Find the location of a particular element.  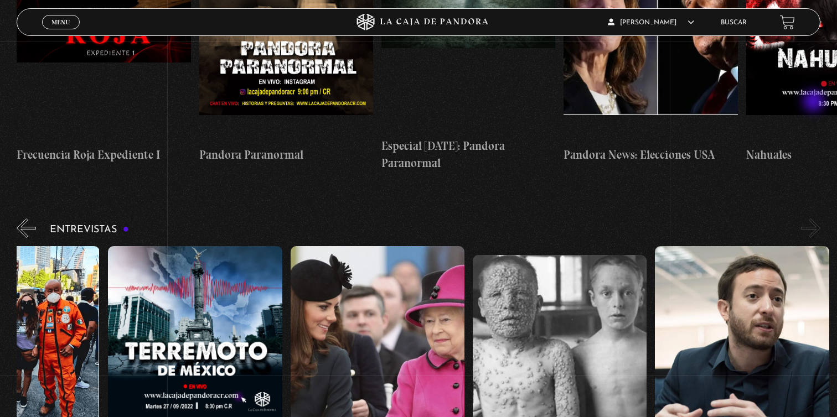

h4: Pandora News: Elecciones USA is located at coordinates (651, 155).